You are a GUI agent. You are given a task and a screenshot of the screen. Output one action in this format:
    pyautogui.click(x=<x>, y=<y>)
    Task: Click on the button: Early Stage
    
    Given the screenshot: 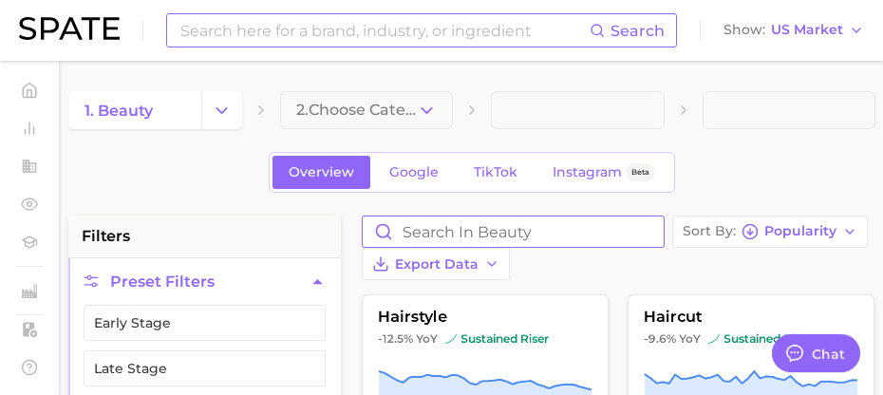 What is the action you would take?
    pyautogui.click(x=204, y=323)
    